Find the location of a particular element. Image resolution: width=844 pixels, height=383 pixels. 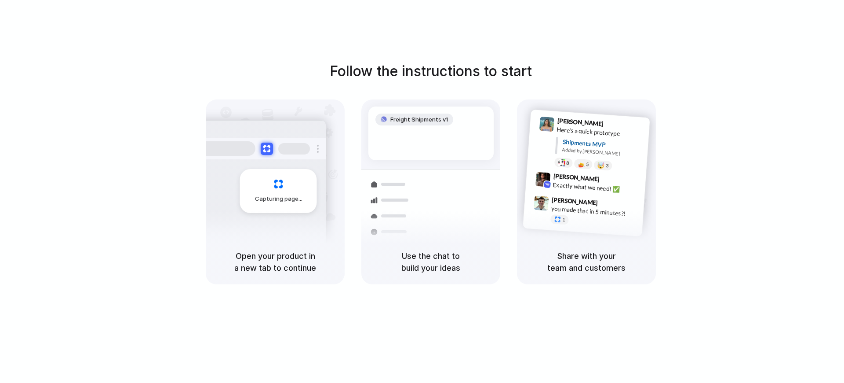

h5: Share with your team and customers is located at coordinates (587, 262).